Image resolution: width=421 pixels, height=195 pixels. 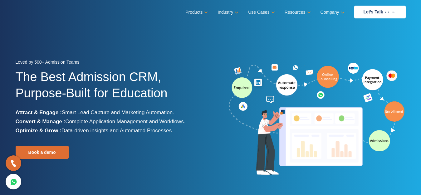 What do you see at coordinates (38, 131) in the screenshot?
I see `b: Optimize & Grow :` at bounding box center [38, 131].